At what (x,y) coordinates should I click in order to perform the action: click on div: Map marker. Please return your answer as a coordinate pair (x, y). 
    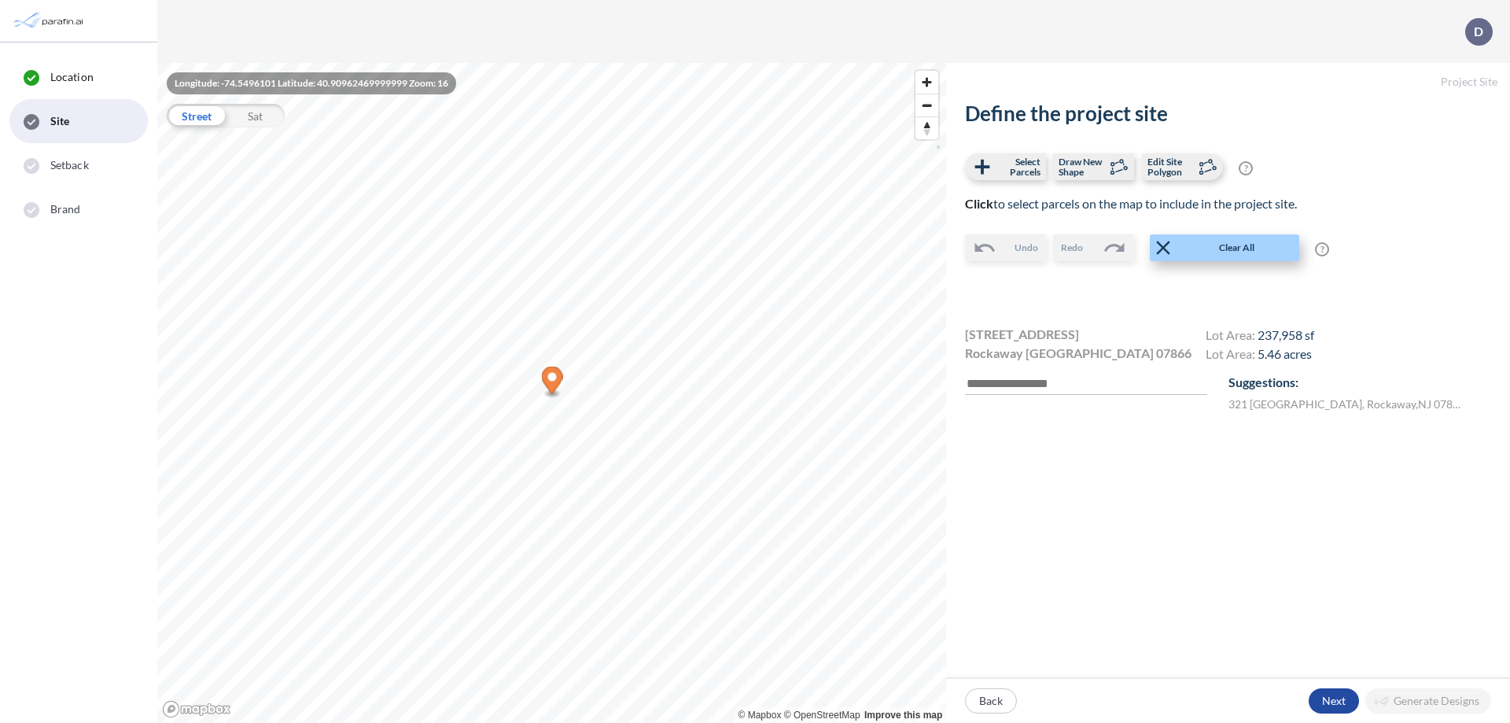
    Looking at the image, I should click on (552, 382).